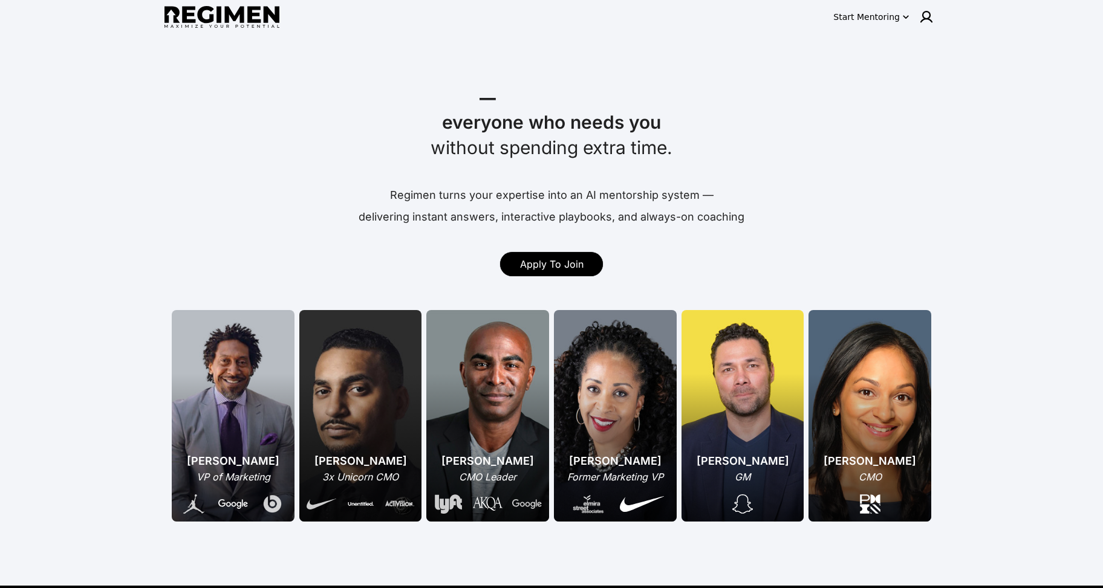 This screenshot has width=1103, height=588. What do you see at coordinates (360, 477) in the screenshot?
I see `div: 3x Unicorn CMO` at bounding box center [360, 477].